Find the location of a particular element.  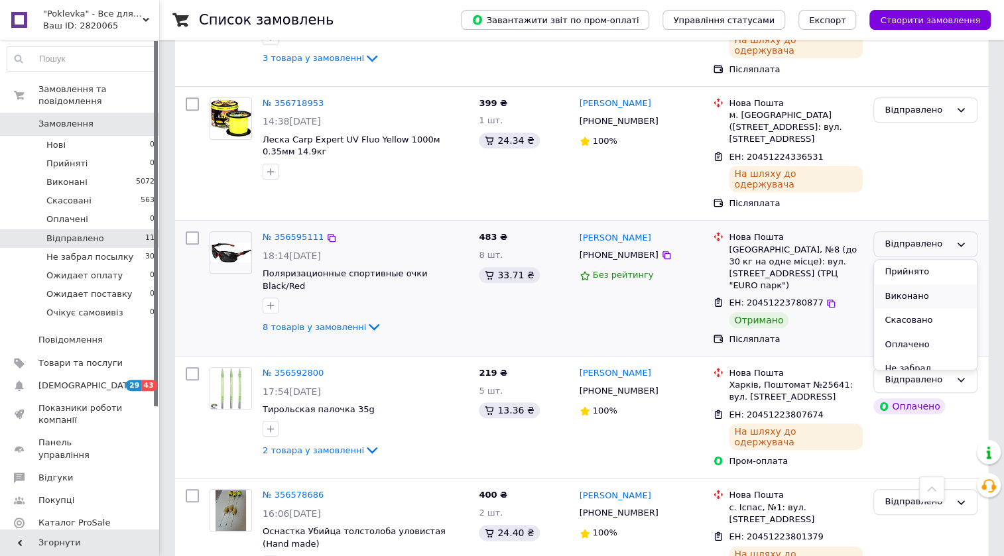

span: 1 шт. is located at coordinates (491, 120).